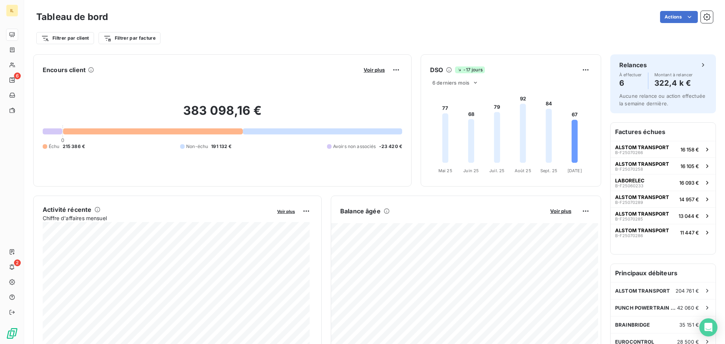 The height and width of the screenshot is (344, 725). Describe the element at coordinates (354, 146) in the screenshot. I see `span: Avoirs non associés` at that location.